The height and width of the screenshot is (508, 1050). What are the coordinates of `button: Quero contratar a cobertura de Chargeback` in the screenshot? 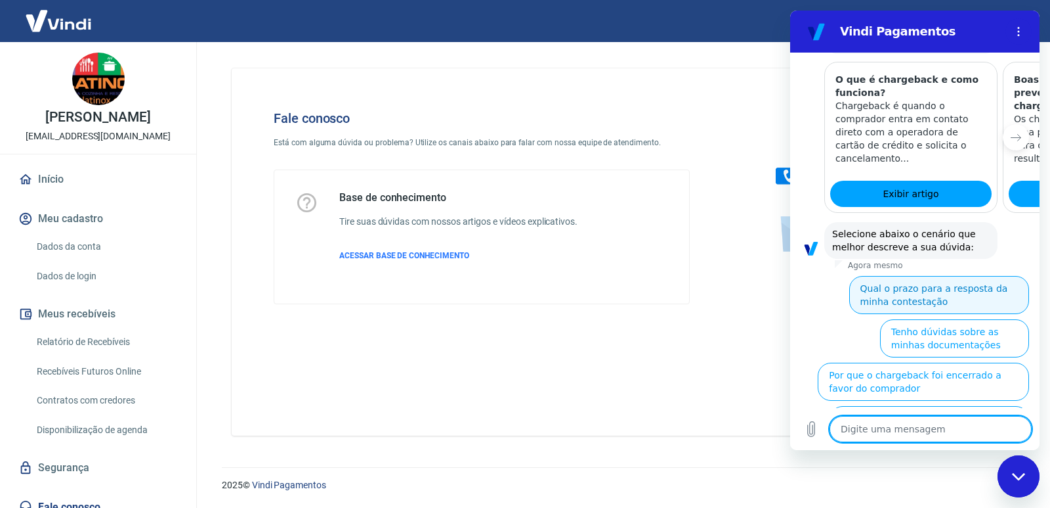 It's located at (139, 414).